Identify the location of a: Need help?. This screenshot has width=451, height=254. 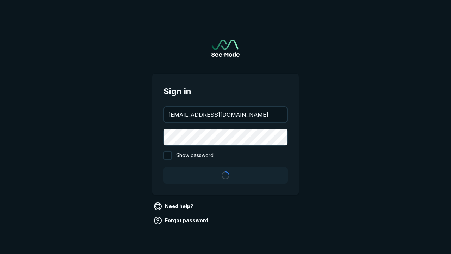
(174, 206).